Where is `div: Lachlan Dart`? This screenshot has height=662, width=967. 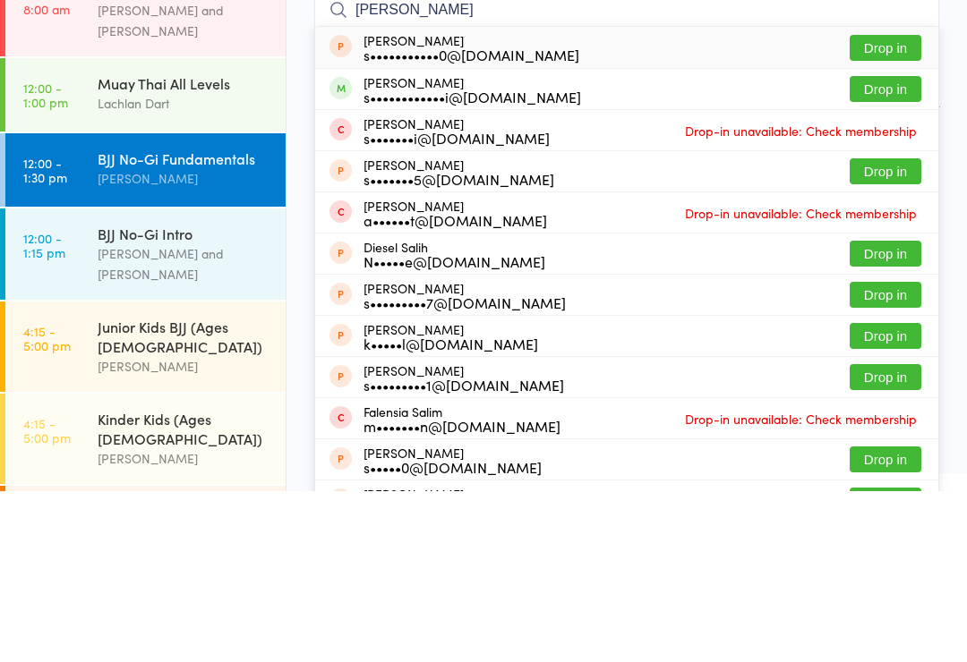 div: Lachlan Dart is located at coordinates (183, 274).